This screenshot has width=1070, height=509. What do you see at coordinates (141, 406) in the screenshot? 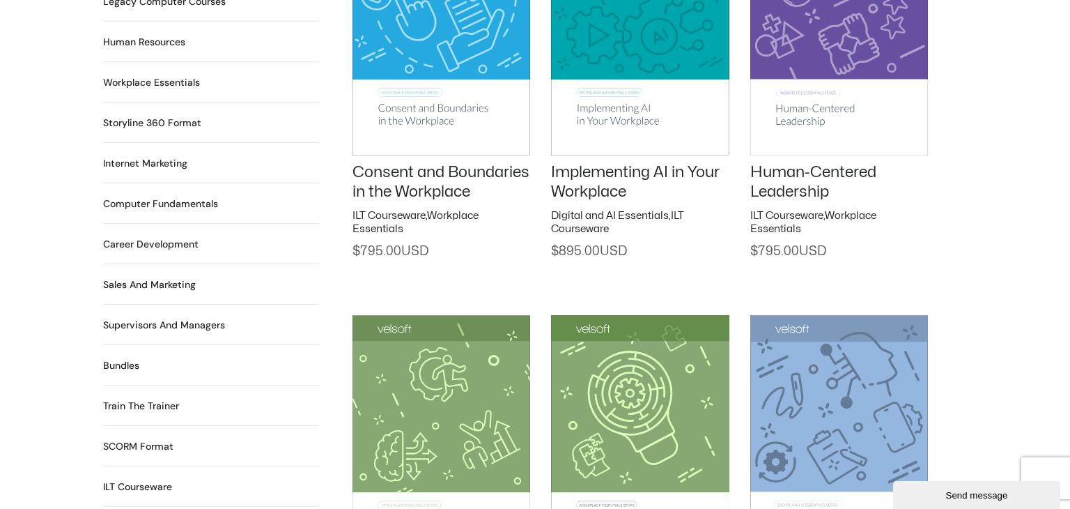
I see `h2: Train the Trainer` at bounding box center [141, 406].